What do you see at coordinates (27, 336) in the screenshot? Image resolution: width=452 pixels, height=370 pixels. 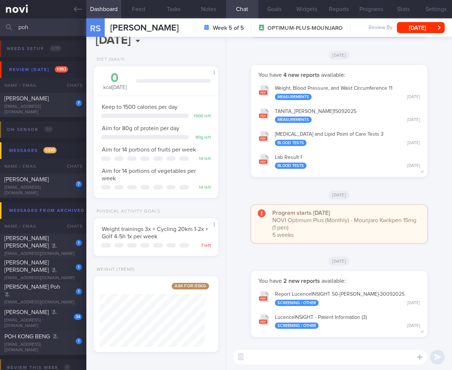 I see `span: POH KONG BENG` at bounding box center [27, 336].